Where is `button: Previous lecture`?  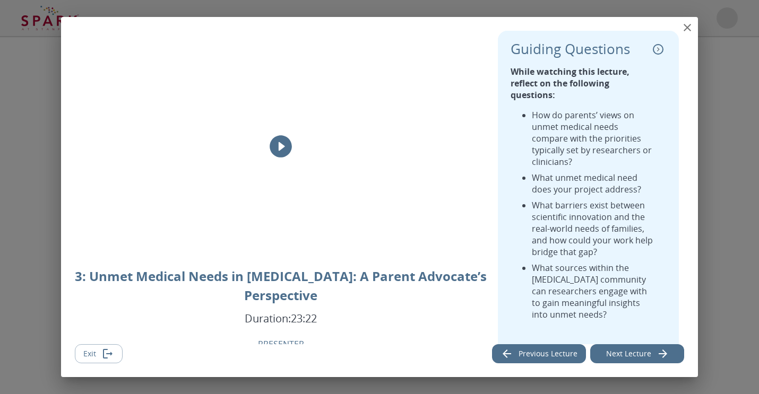 button: Previous lecture is located at coordinates (539, 354).